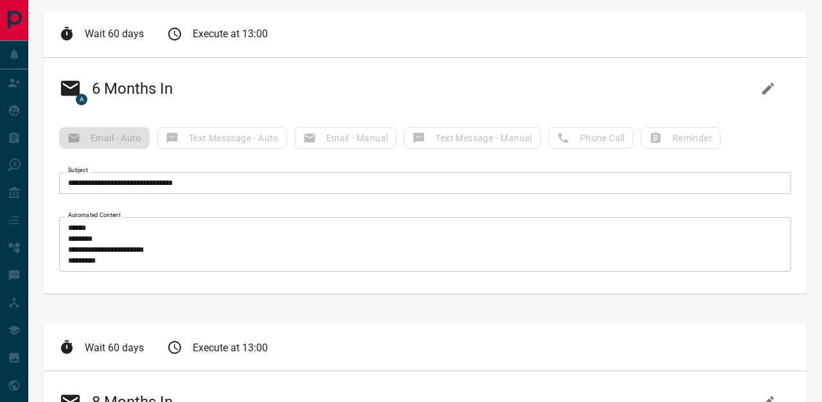 This screenshot has height=402, width=822. I want to click on label: Automated Content, so click(94, 215).